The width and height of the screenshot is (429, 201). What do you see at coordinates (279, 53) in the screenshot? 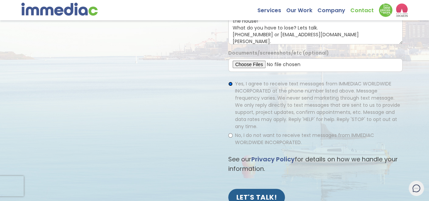
I see `label: Documents/screenshots/etc (optional)` at bounding box center [279, 53].